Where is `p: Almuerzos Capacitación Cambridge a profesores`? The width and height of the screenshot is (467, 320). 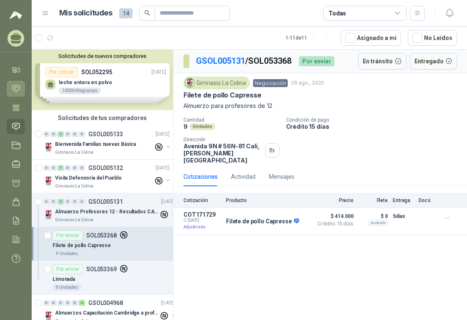 p: Almuerzos Capacitación Cambridge a profesores is located at coordinates (107, 313).